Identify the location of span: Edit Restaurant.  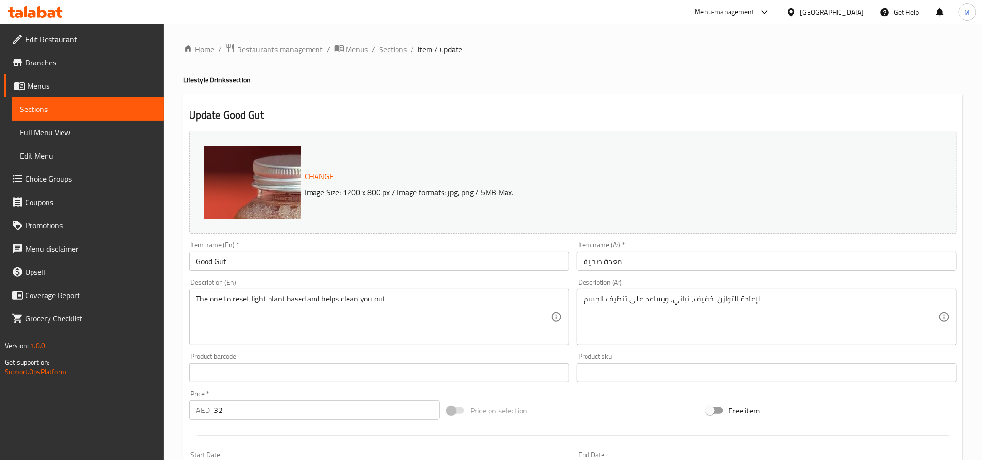
(91, 39).